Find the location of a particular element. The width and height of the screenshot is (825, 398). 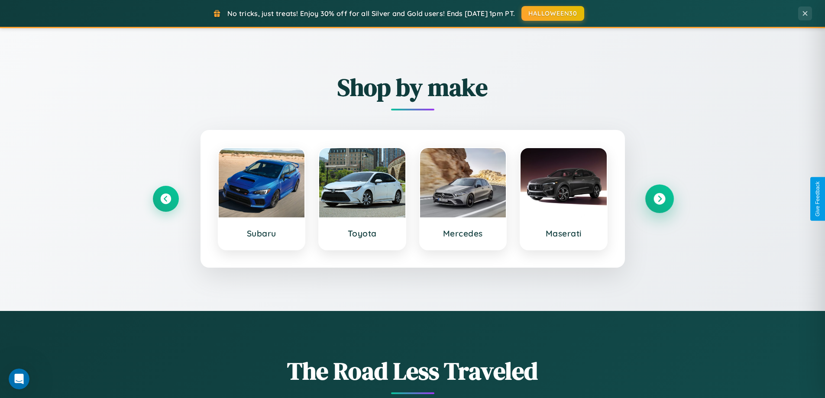

h3: Toyota is located at coordinates (362, 233).